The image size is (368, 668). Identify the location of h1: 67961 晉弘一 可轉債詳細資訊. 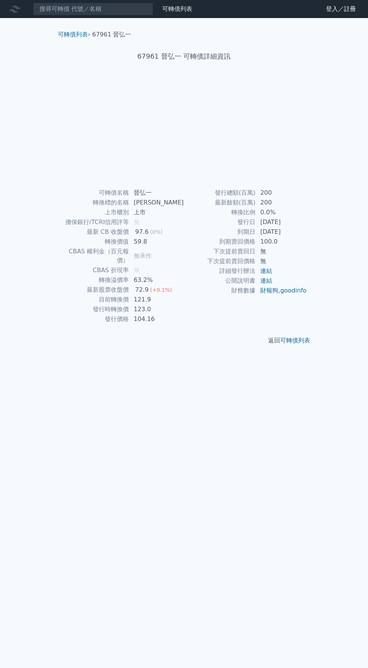
(184, 56).